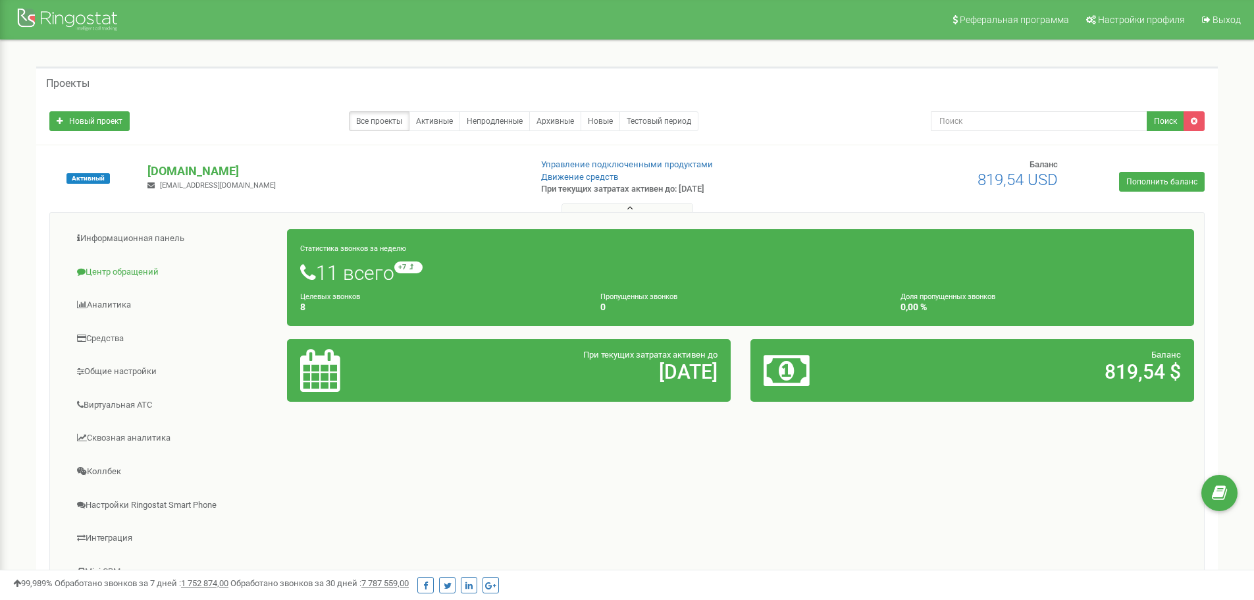  I want to click on h5: Проекты, so click(68, 84).